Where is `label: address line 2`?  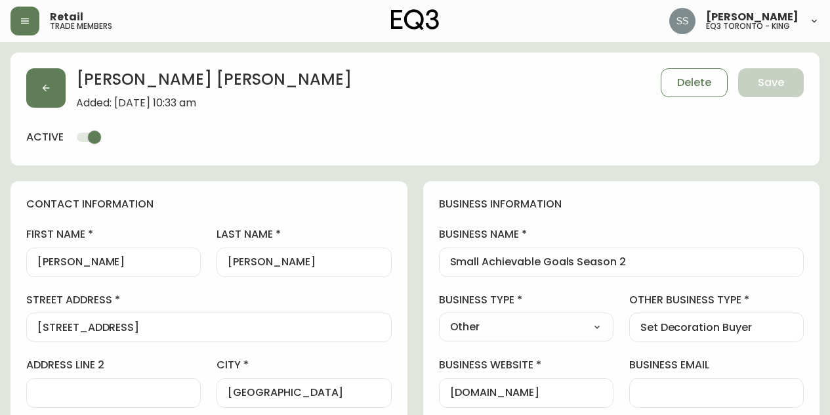 label: address line 2 is located at coordinates (113, 365).